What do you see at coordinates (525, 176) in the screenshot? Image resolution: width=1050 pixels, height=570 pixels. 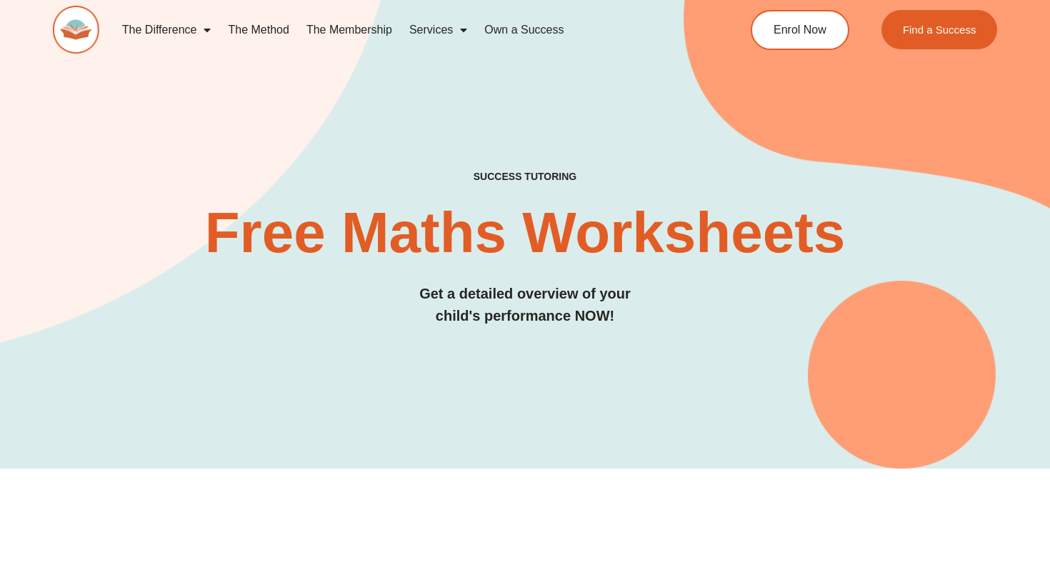 I see `h4: SUCCESS TUTORING​` at bounding box center [525, 176].